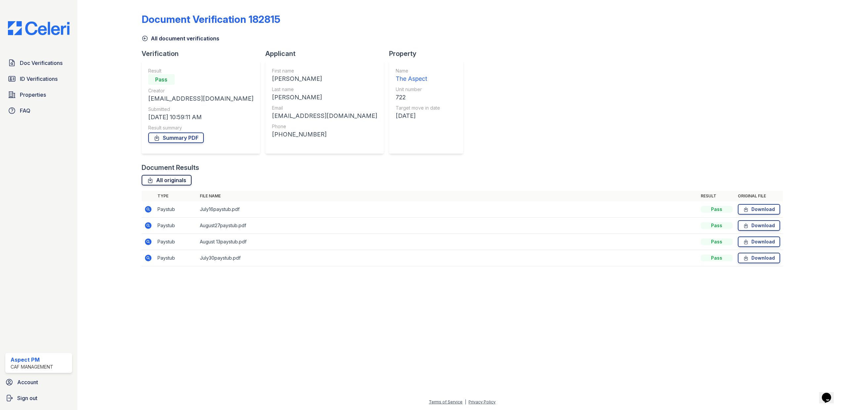  What do you see at coordinates (429, 54) in the screenshot?
I see `div: Property` at bounding box center [429, 54].